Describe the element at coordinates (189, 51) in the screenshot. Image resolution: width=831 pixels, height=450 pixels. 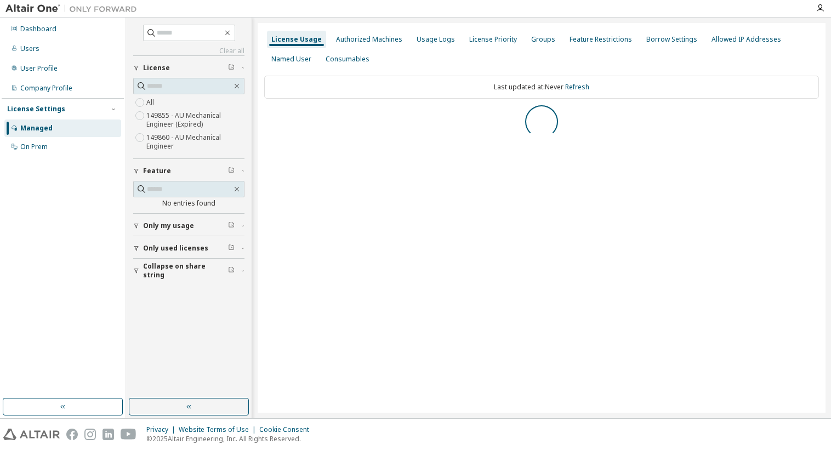
I see `a: Clear all` at that location.